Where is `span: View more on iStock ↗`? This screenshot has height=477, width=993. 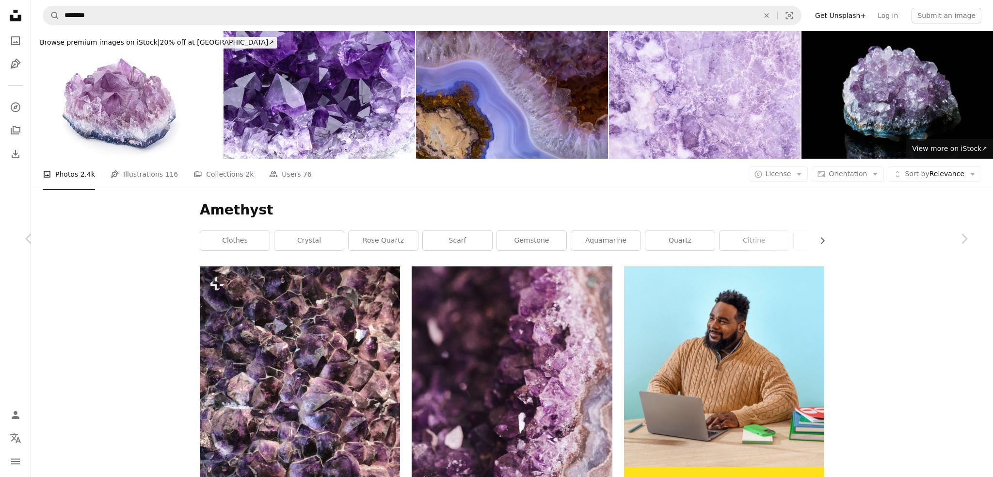
span: View more on iStock ↗ is located at coordinates (949, 148).